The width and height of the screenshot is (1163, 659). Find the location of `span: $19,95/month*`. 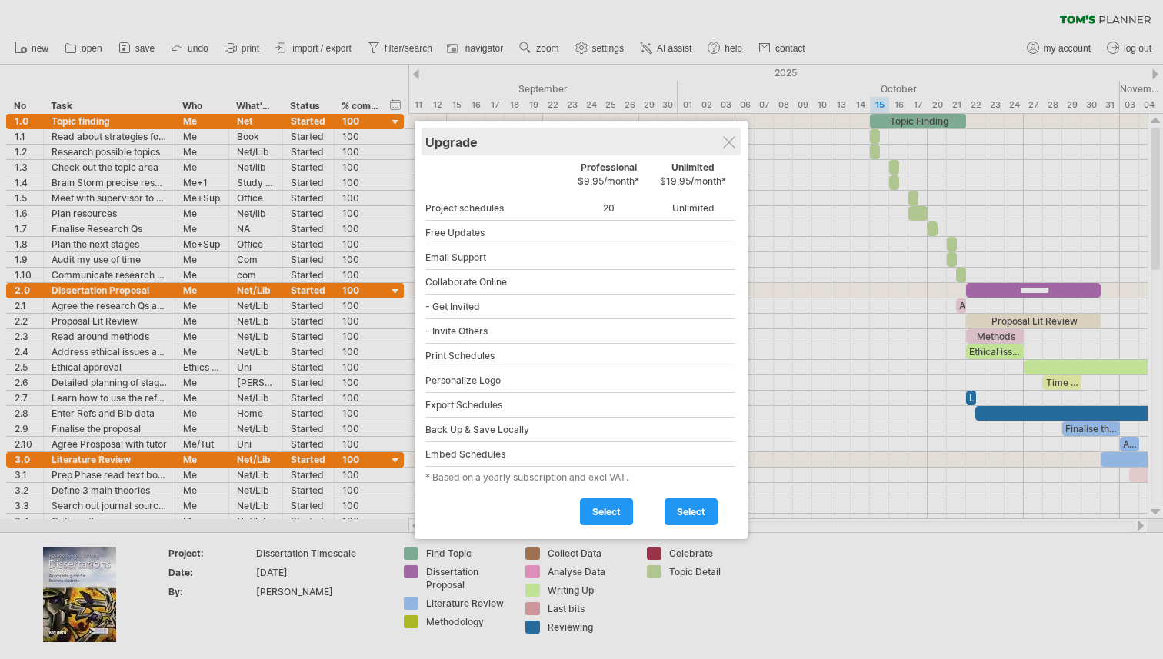

span: $19,95/month* is located at coordinates (693, 181).